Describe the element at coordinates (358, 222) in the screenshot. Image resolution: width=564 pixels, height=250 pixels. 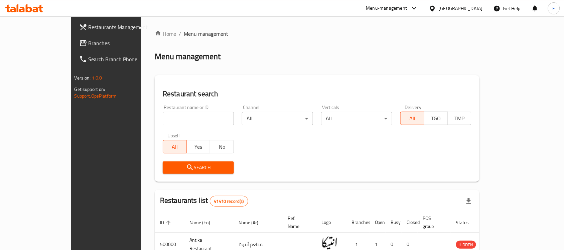
I see `th: Branches` at that location.